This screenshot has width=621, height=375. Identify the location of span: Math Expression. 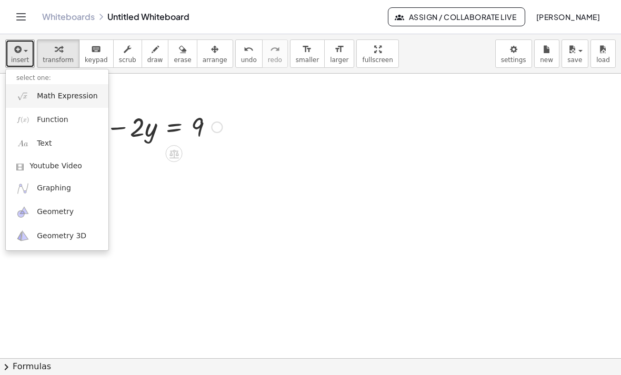
(67, 96).